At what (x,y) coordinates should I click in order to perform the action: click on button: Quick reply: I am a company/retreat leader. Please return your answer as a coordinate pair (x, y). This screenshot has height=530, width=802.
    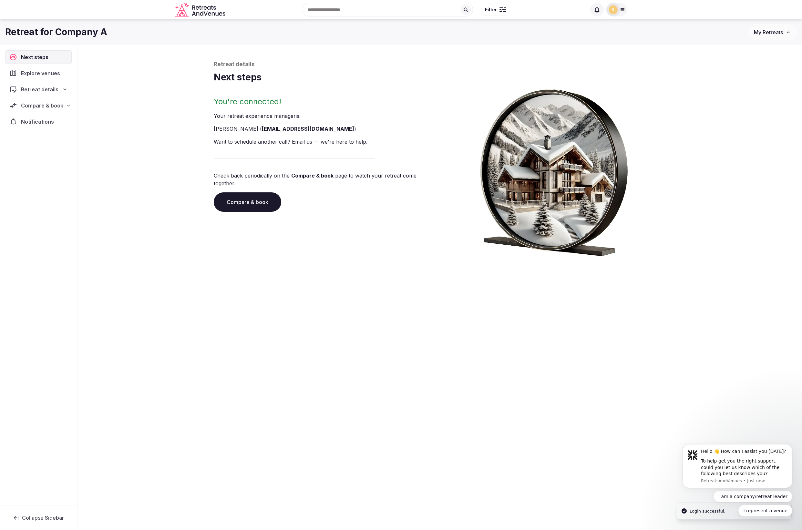
    Looking at the image, I should click on (80, 58).